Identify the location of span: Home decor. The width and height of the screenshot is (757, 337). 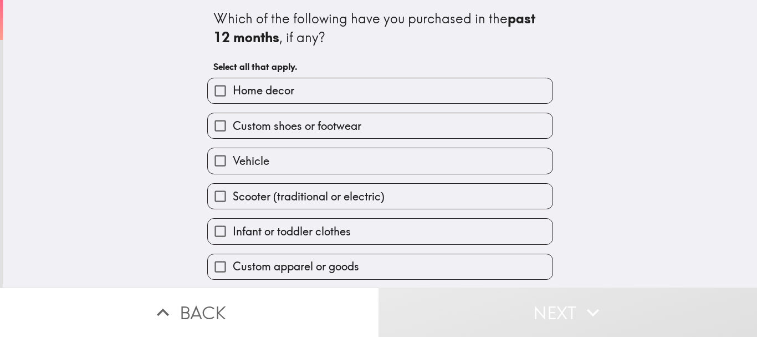
(263, 90).